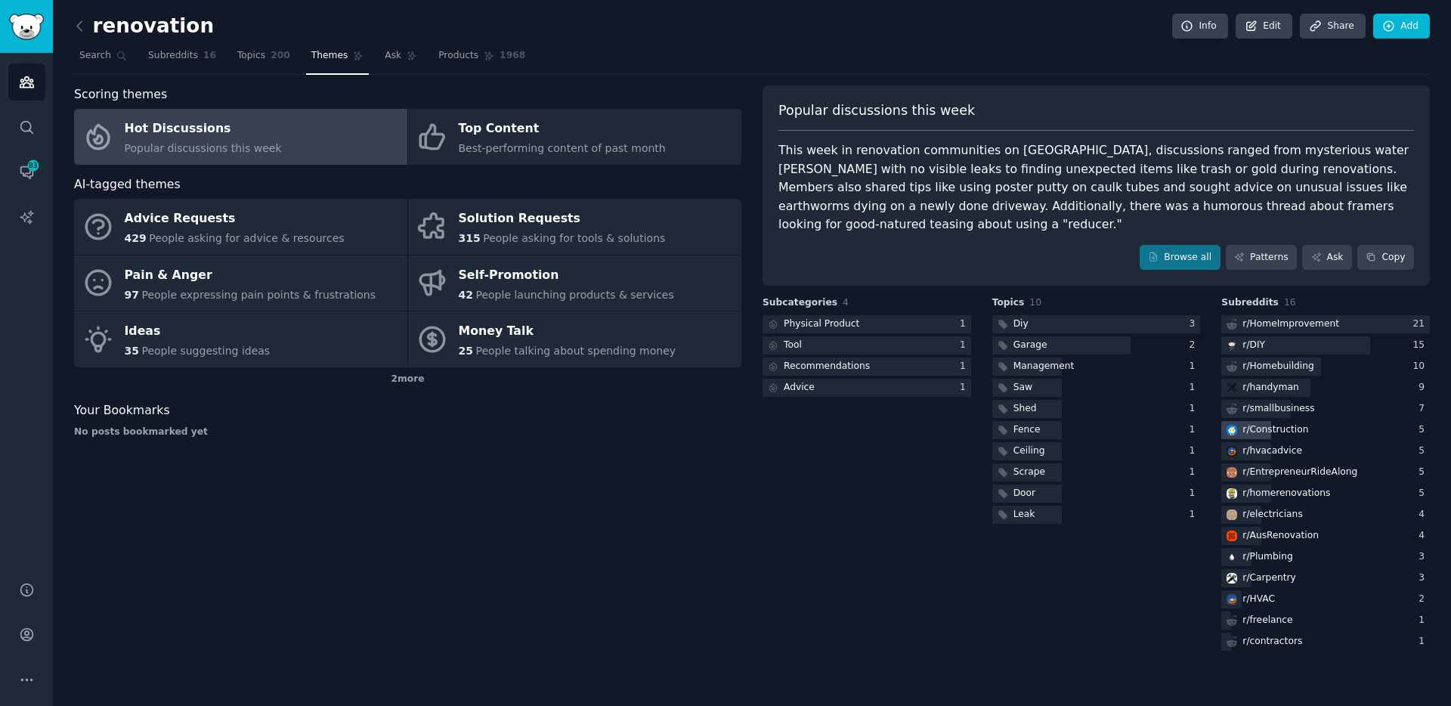 This screenshot has height=706, width=1451. I want to click on a: Money Talk25People talking about spending money, so click(574, 339).